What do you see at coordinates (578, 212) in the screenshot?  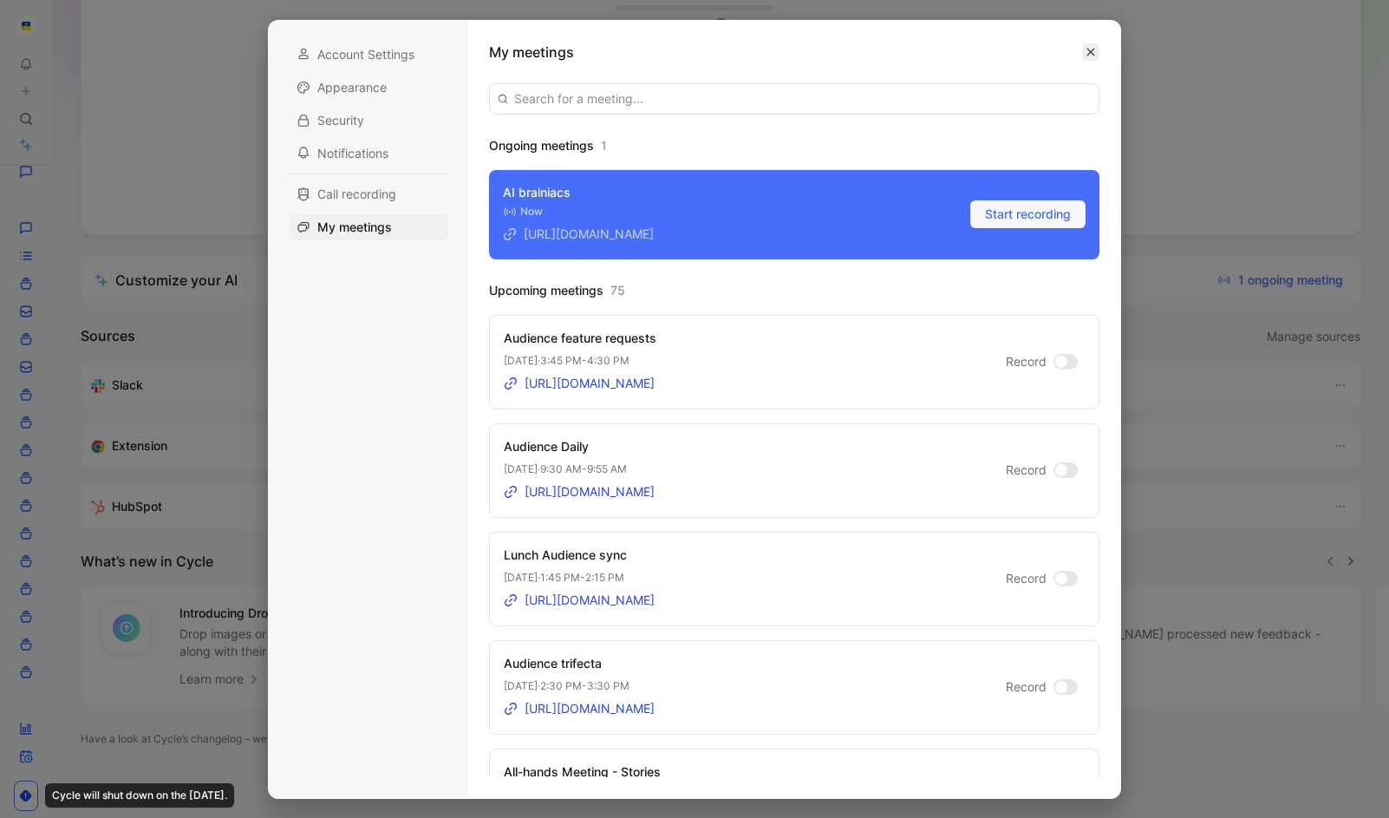 I see `div: Now` at bounding box center [578, 212].